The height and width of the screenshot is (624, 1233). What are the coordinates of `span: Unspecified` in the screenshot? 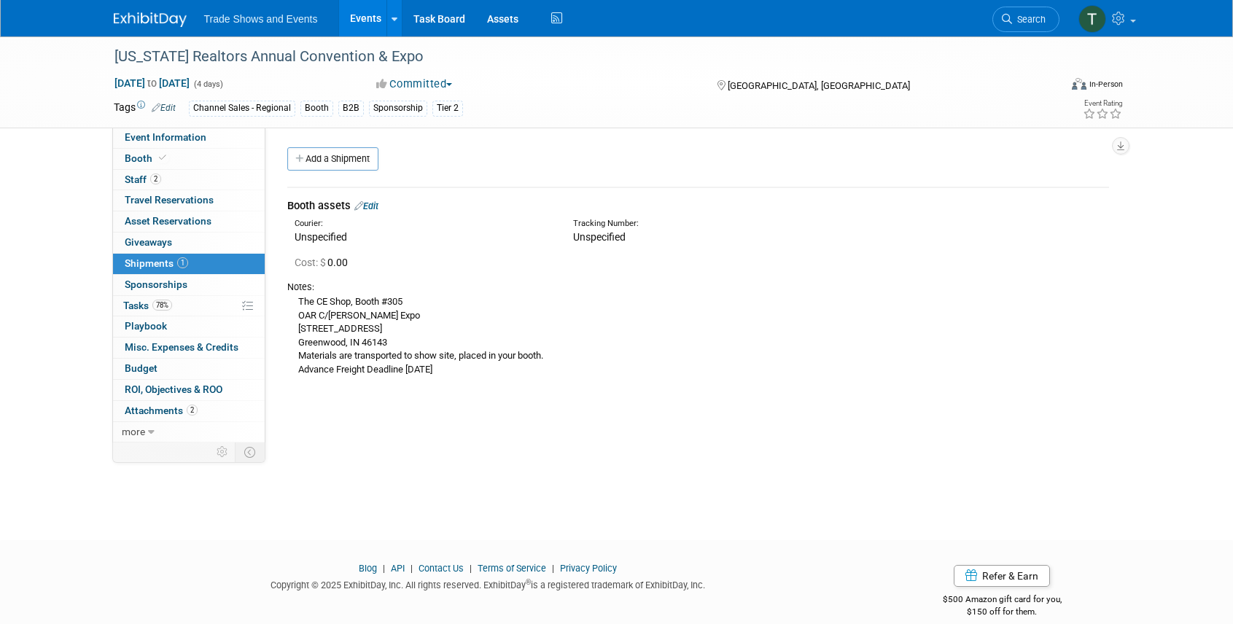 It's located at (599, 237).